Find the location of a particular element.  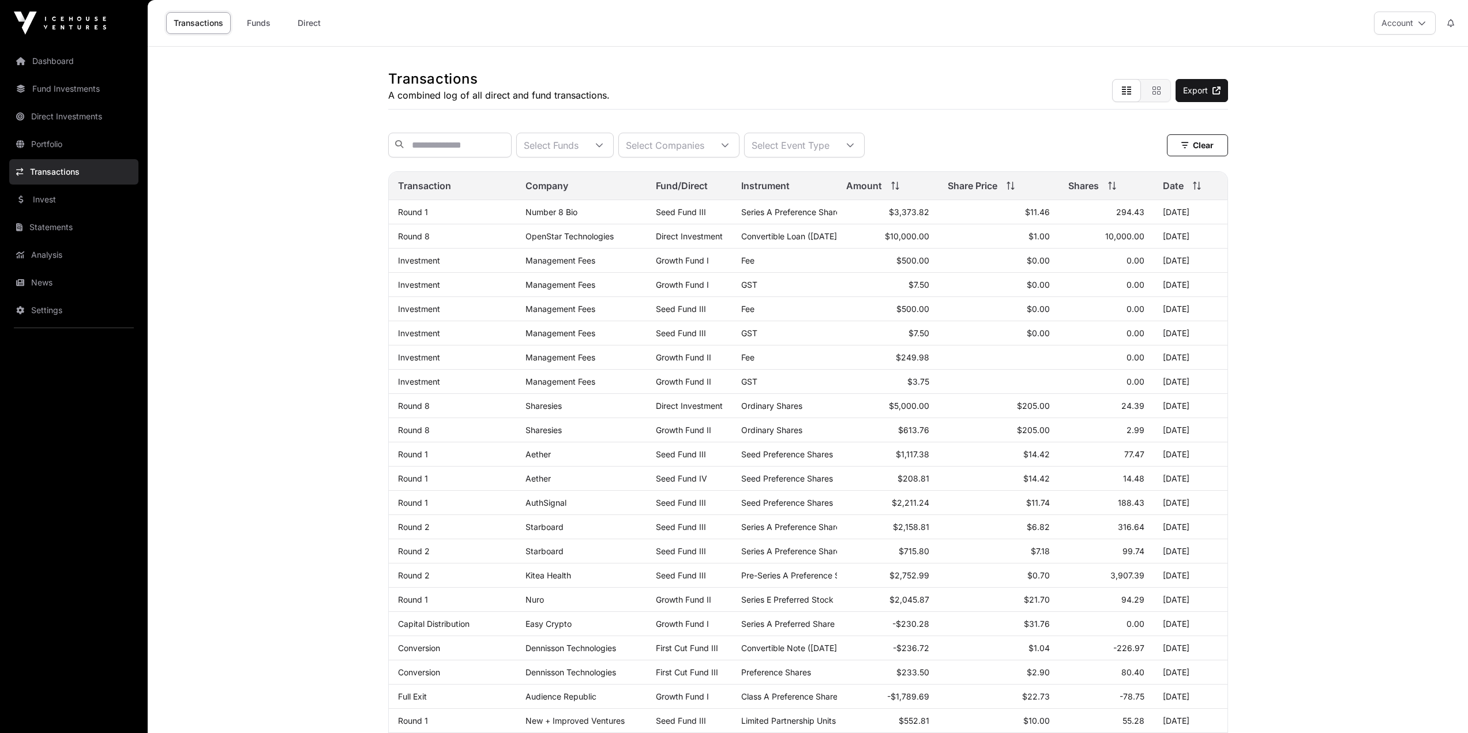

span: 80.40 is located at coordinates (1133, 672).